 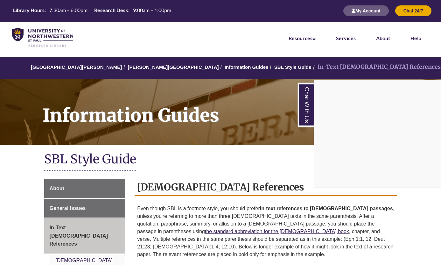 What do you see at coordinates (43, 38) in the screenshot?
I see `img: UNWSP Library Logo` at bounding box center [43, 38].